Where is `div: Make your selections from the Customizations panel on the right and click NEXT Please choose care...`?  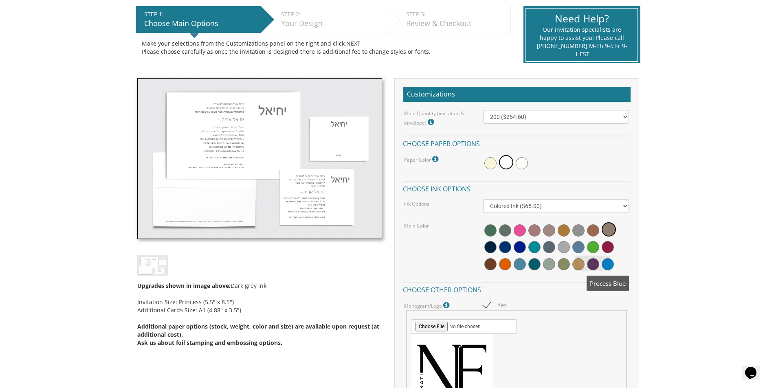 div: Make your selections from the Customizations panel on the right and click NEXT Please choose care... is located at coordinates (323, 48).